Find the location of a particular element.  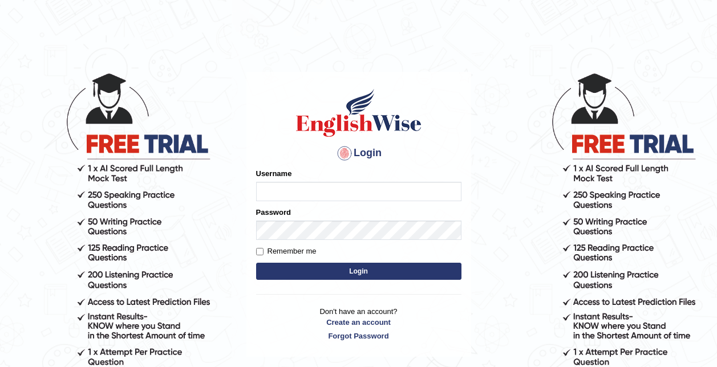

a: Forgot Password is located at coordinates (359, 336).